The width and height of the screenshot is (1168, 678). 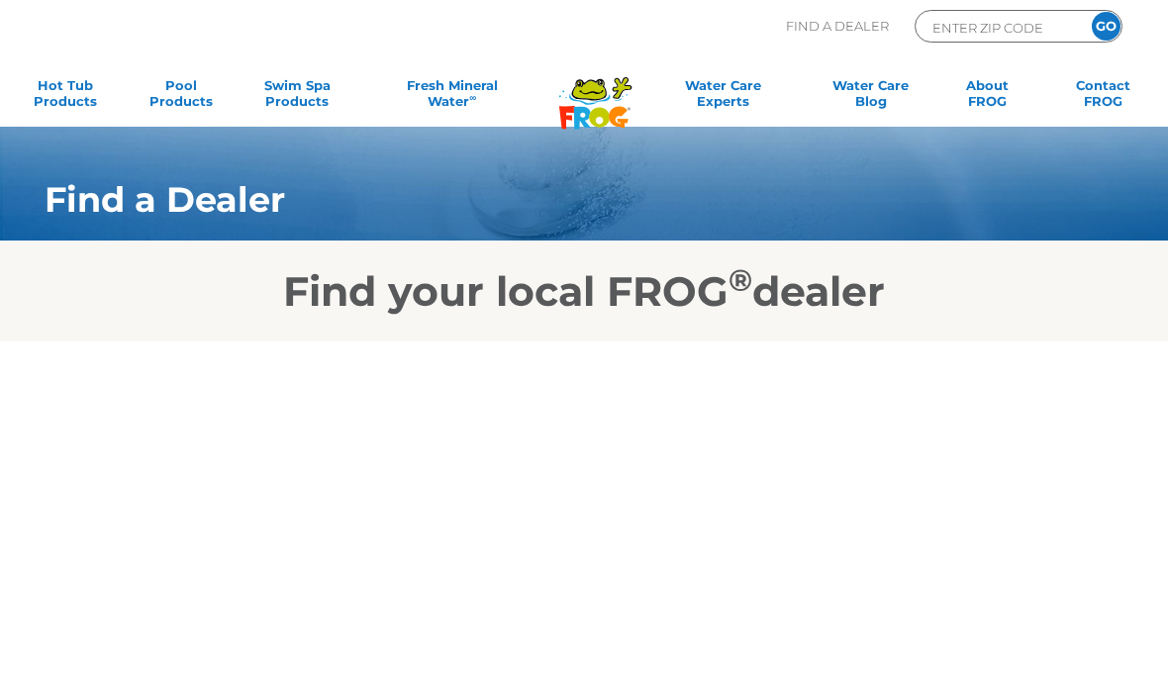 What do you see at coordinates (1102, 97) in the screenshot?
I see `a: ContactFROG` at bounding box center [1102, 97].